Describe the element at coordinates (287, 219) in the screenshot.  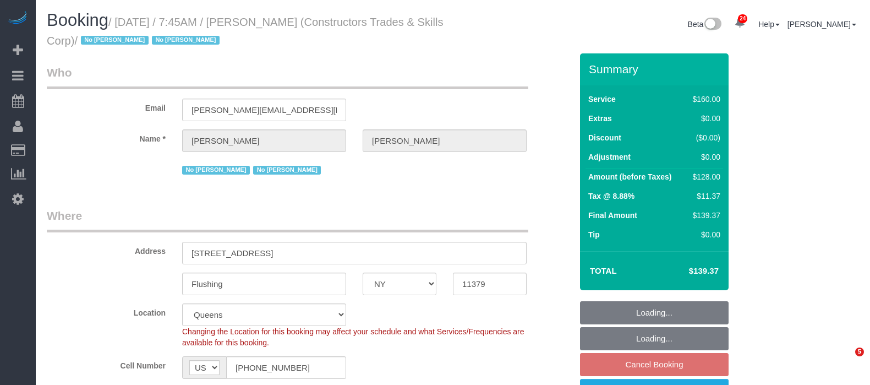
I see `legend: Where` at that location.